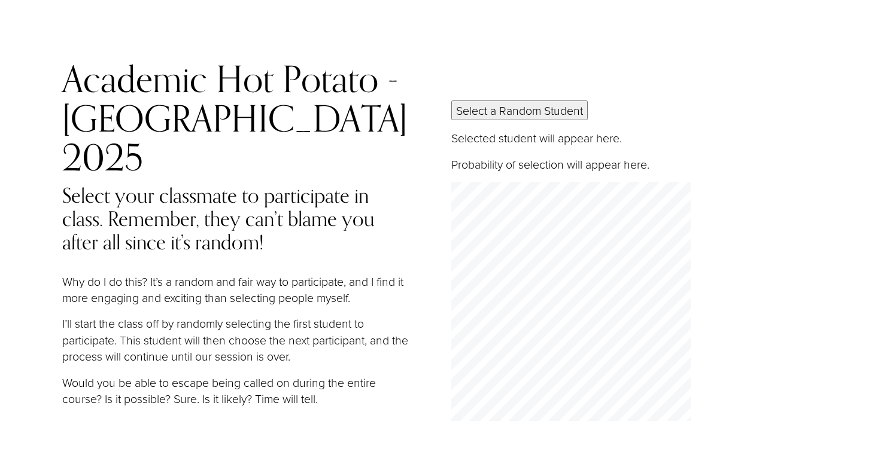 The height and width of the screenshot is (470, 896). Describe the element at coordinates (660, 164) in the screenshot. I see `p: Probability of selection will appear here.` at that location.